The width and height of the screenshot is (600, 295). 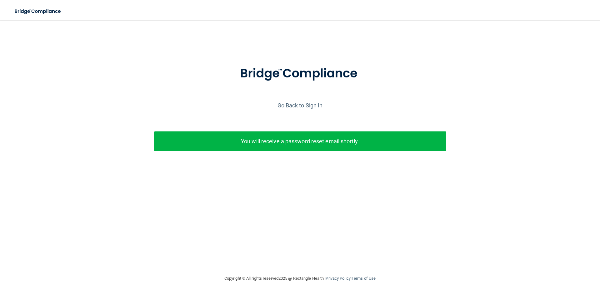 I want to click on a: Privacy Policy, so click(x=338, y=278).